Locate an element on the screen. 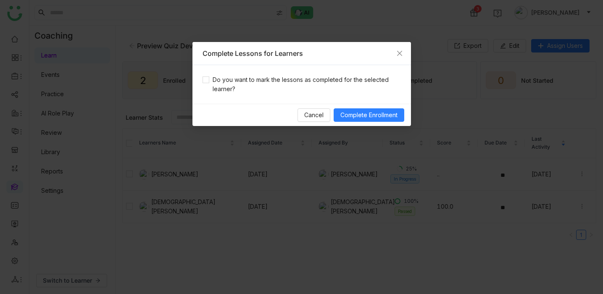  span: Complete Enrollment is located at coordinates (369, 115).